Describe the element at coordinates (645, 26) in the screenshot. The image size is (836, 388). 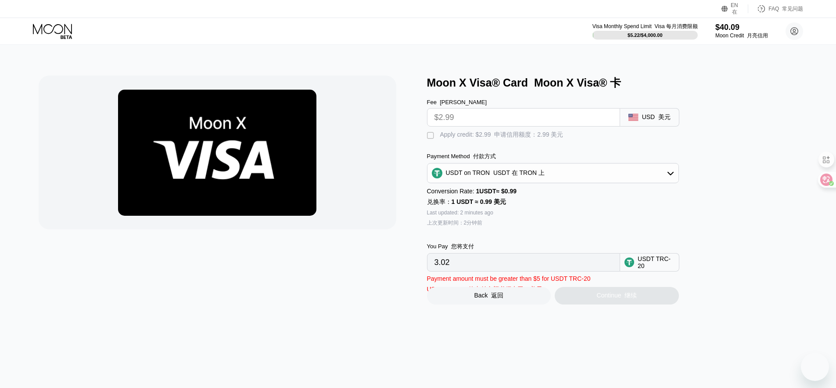
I see `div: Visa Monthly Spend Limit` at that location.